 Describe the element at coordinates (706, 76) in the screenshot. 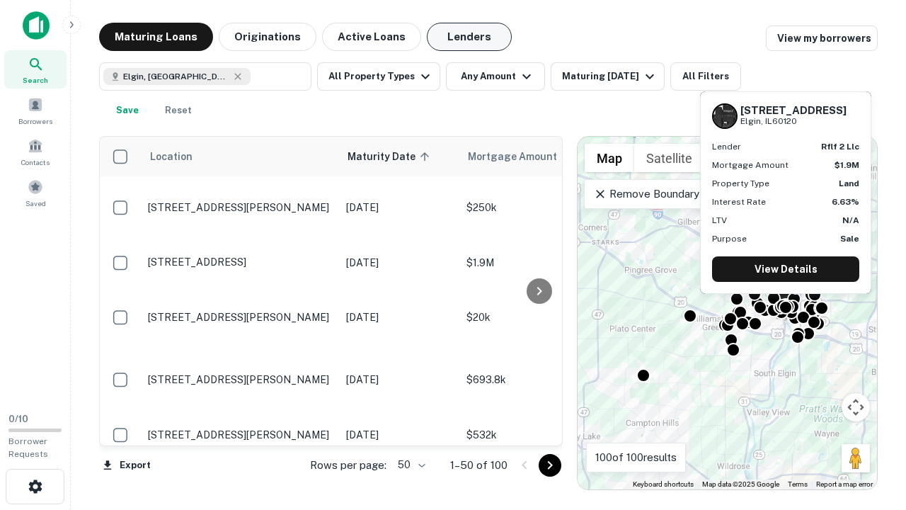

I see `button: All Filters` at that location.